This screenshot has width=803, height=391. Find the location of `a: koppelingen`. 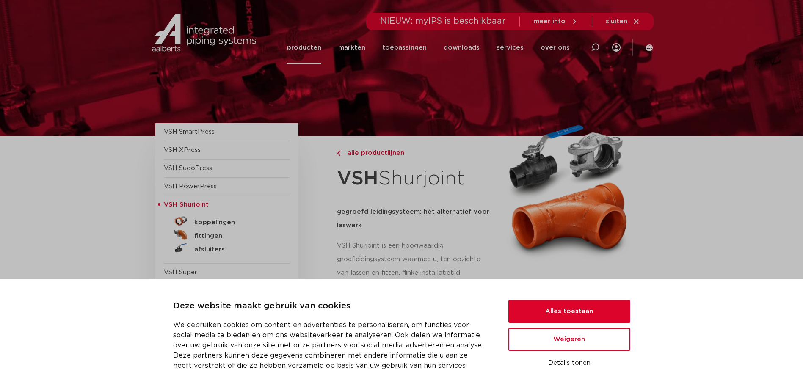

a: koppelingen is located at coordinates (227, 221).